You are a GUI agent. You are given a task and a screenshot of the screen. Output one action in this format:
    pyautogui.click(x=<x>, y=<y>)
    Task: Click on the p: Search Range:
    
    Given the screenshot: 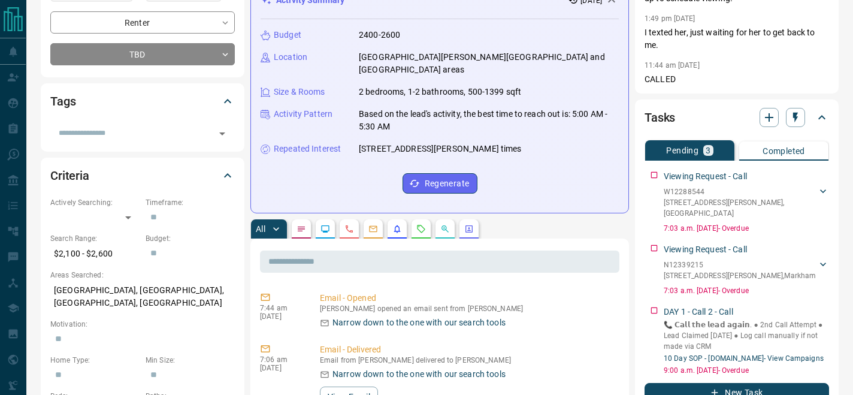 What is the action you would take?
    pyautogui.click(x=95, y=239)
    